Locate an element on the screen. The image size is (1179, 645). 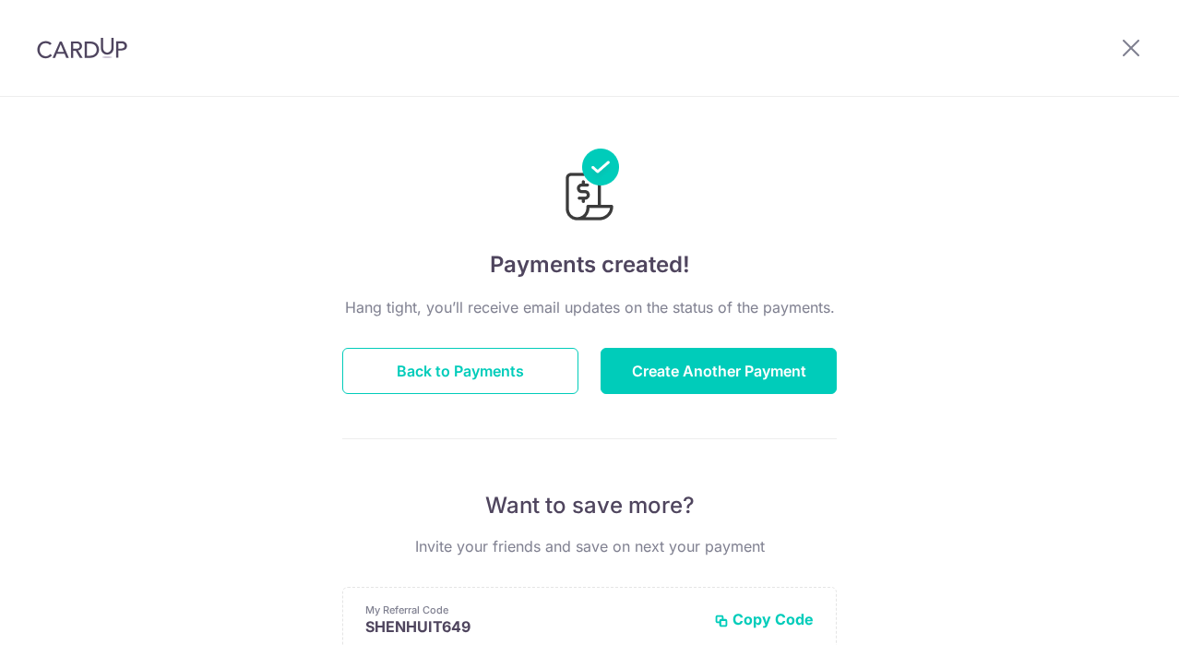
p: SHENHUIT649 is located at coordinates (532, 626).